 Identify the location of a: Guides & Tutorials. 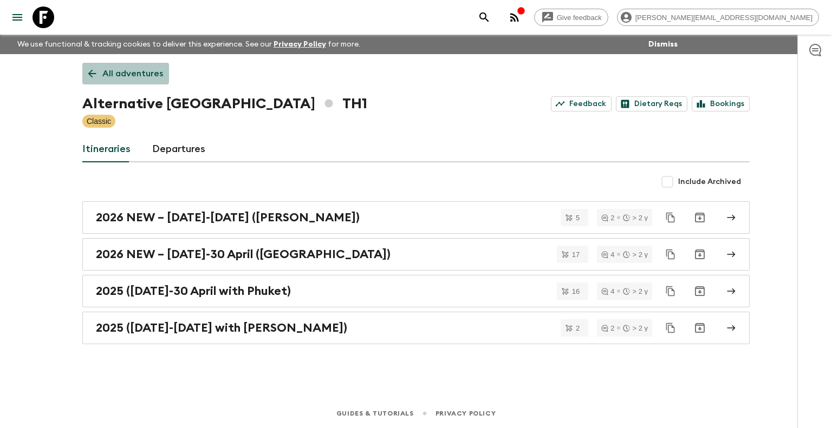
(375, 414).